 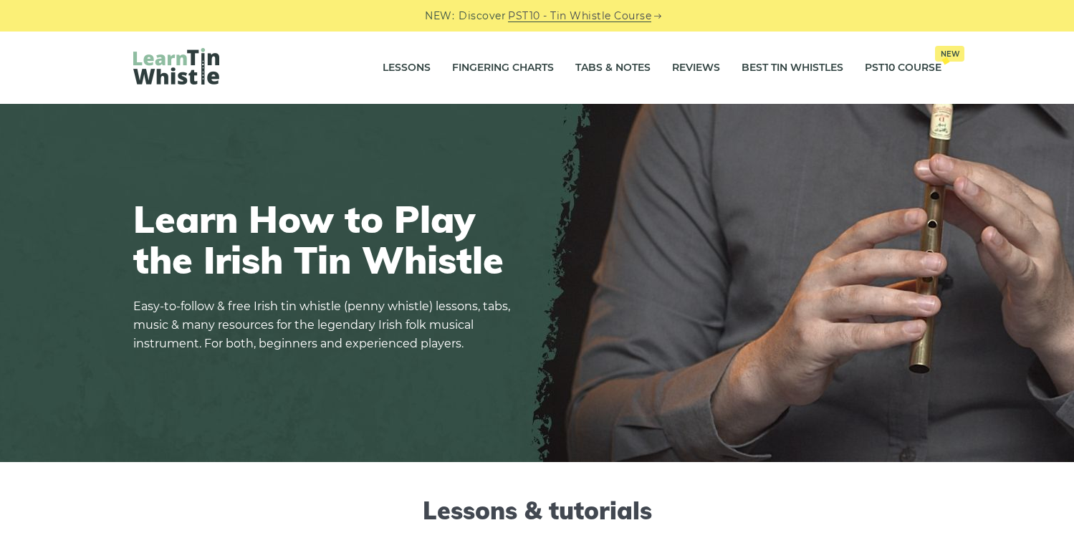 I want to click on a: Reviews, so click(x=696, y=68).